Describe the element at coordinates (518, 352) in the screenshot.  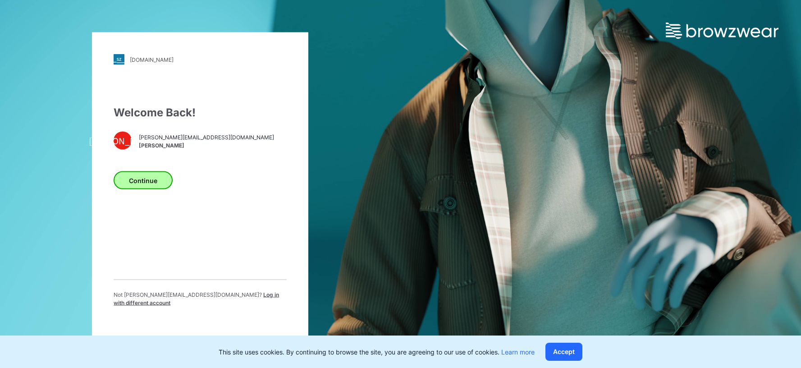
I see `a: Learn more` at that location.